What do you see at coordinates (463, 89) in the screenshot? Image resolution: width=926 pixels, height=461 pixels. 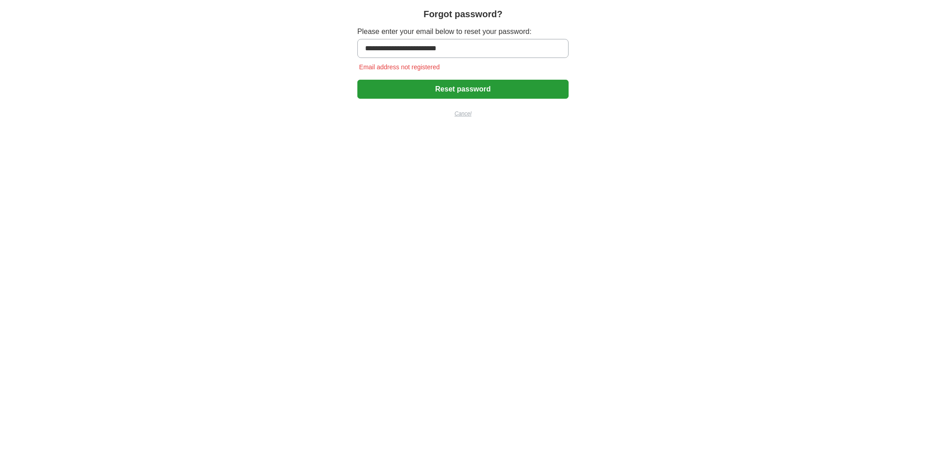 I see `button: Reset password` at bounding box center [463, 89].